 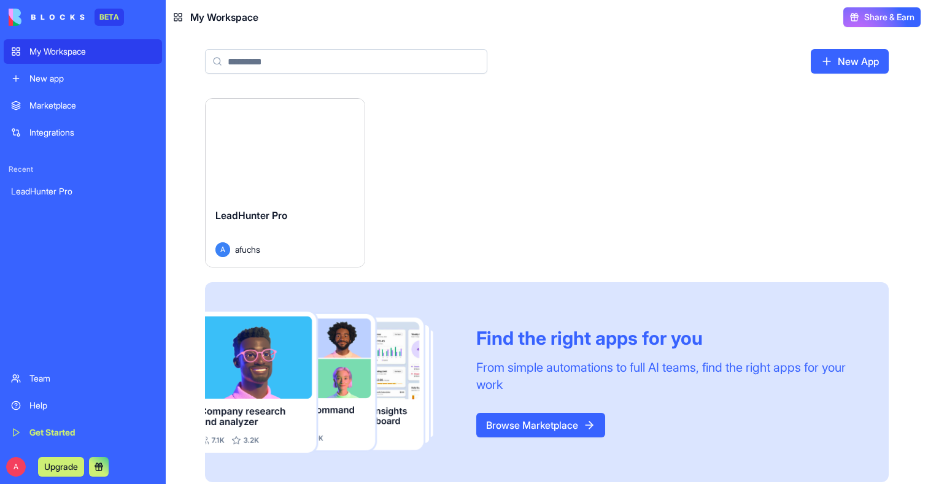 I want to click on a: LeadHunter ProAafuchs, so click(x=285, y=183).